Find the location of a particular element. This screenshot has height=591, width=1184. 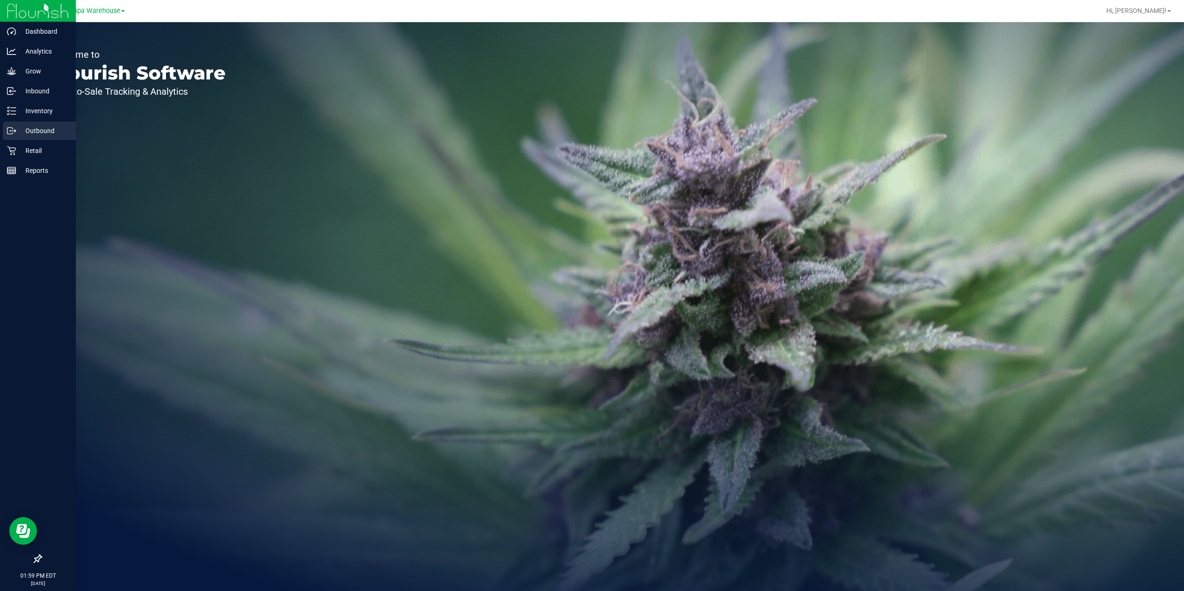

p: Reports is located at coordinates (44, 171).